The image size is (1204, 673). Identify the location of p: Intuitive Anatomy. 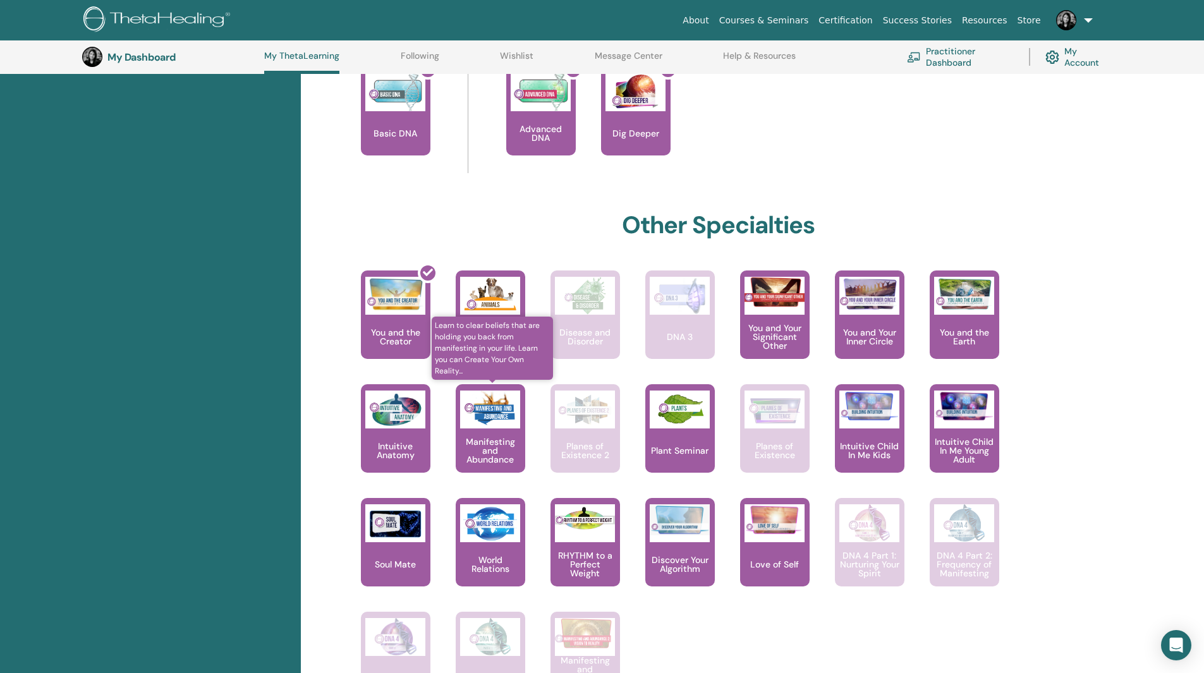
(396, 451).